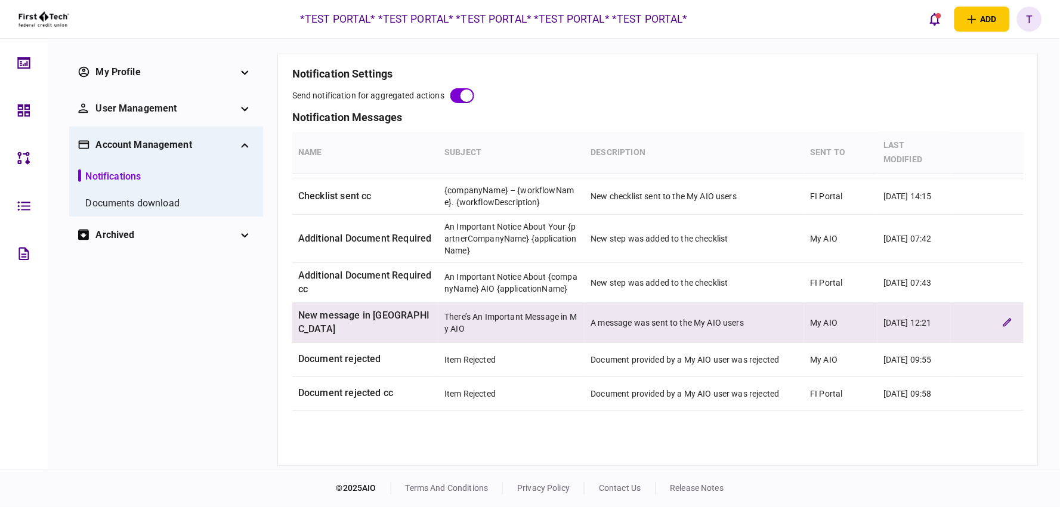 This screenshot has width=1060, height=507. I want to click on div: User management, so click(166, 109).